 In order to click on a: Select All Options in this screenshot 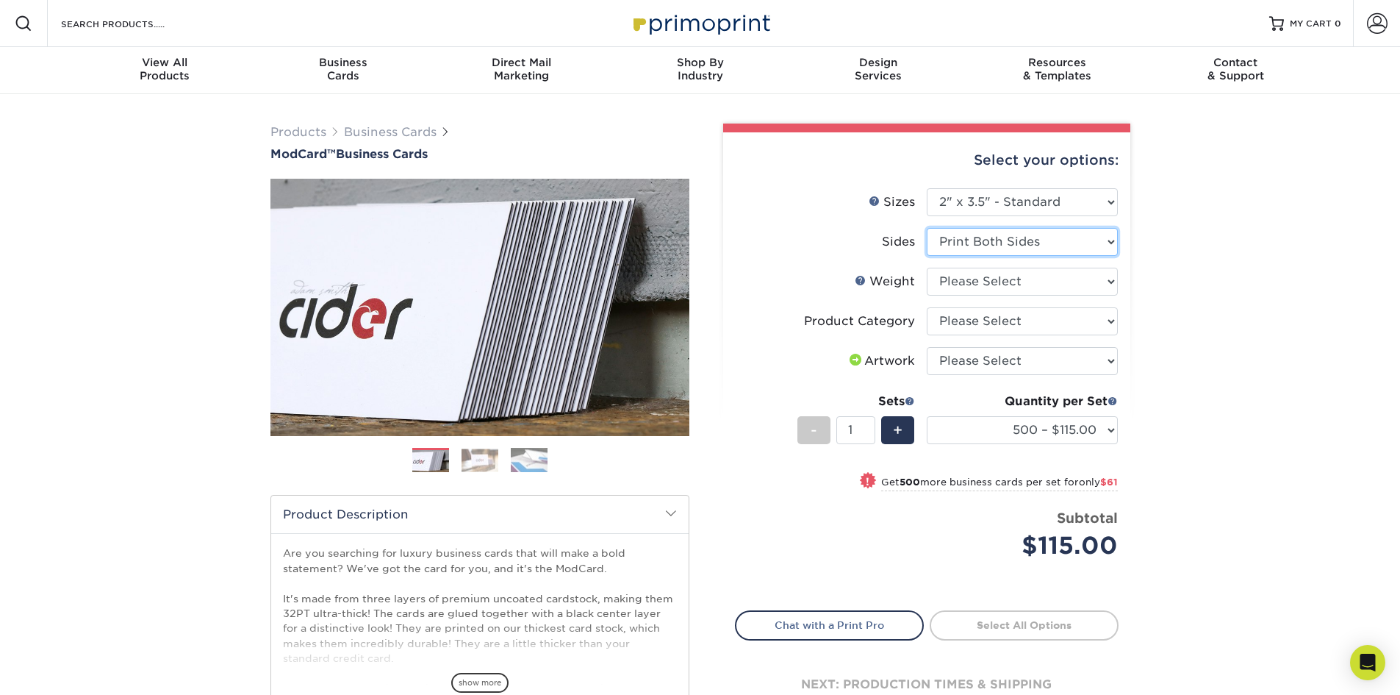, I will do `click(1024, 625)`.